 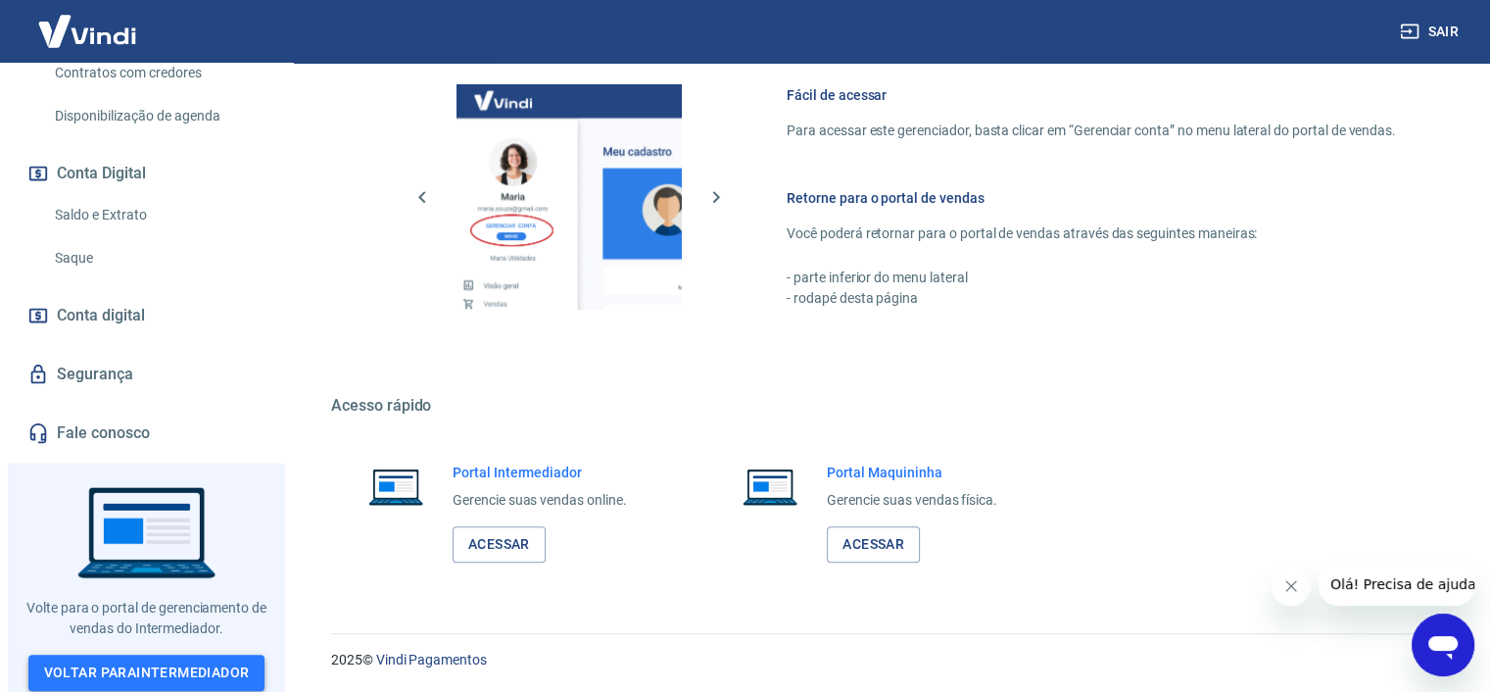 What do you see at coordinates (1091, 95) in the screenshot?
I see `h6: Fácil de acessar` at bounding box center [1091, 95].